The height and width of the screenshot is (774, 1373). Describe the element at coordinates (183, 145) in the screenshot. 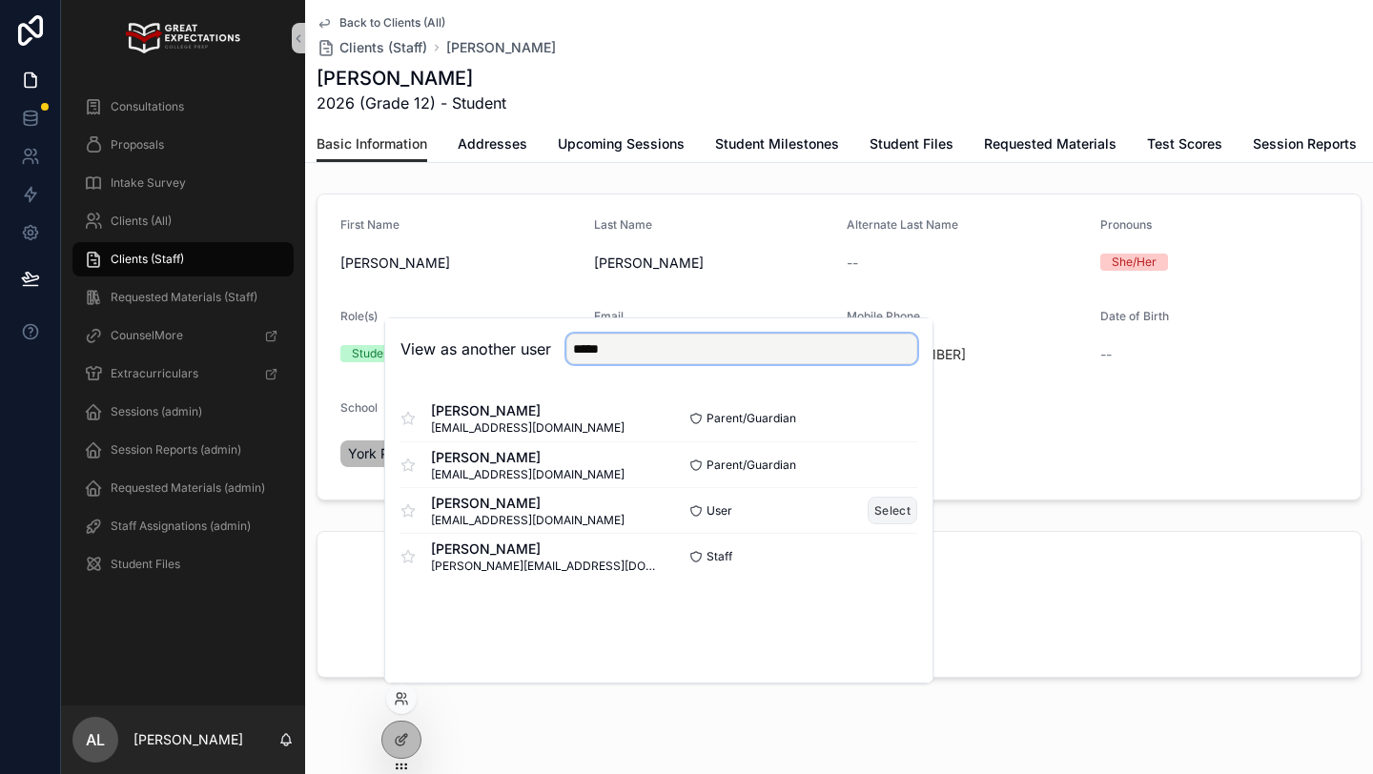

I see `a: Proposals` at that location.